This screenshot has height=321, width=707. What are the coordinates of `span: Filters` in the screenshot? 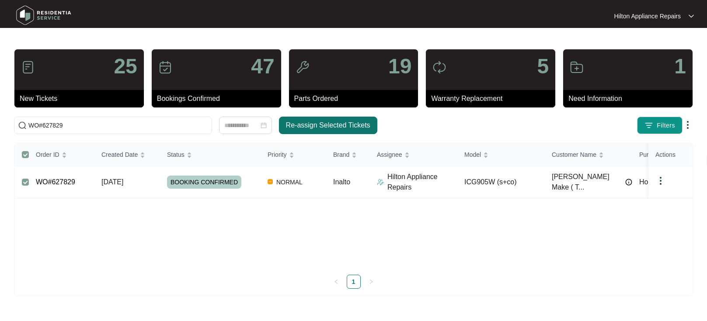 It's located at (665, 125).